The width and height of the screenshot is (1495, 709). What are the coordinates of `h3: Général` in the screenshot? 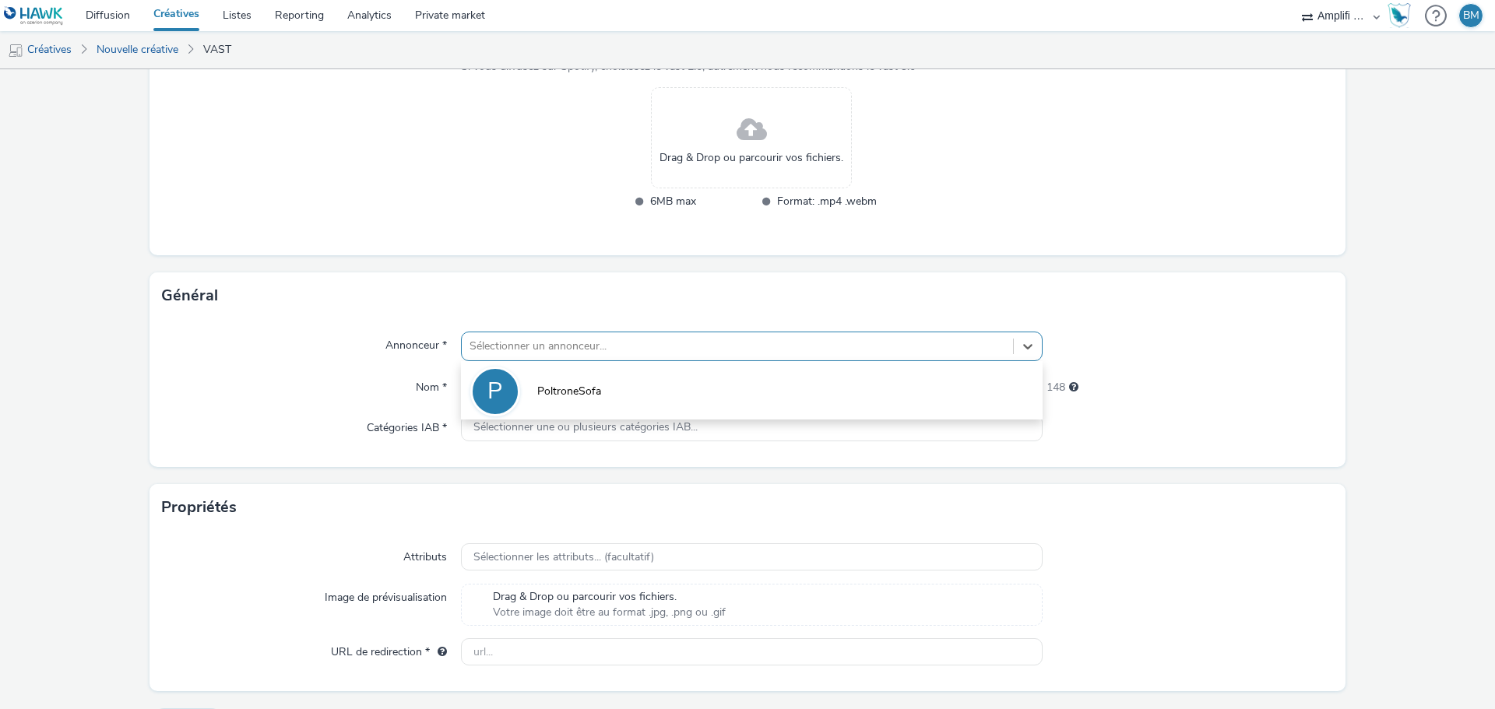 It's located at (189, 296).